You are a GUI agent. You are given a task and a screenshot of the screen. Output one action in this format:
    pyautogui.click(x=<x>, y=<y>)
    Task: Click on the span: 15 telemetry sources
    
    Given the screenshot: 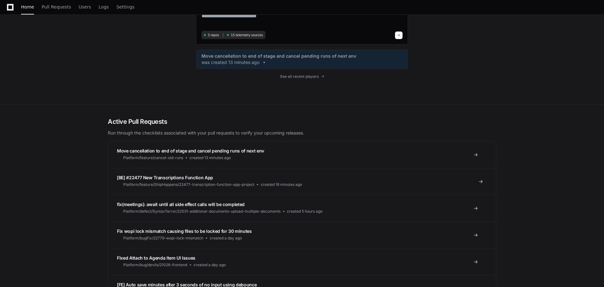 What is the action you would take?
    pyautogui.click(x=247, y=35)
    